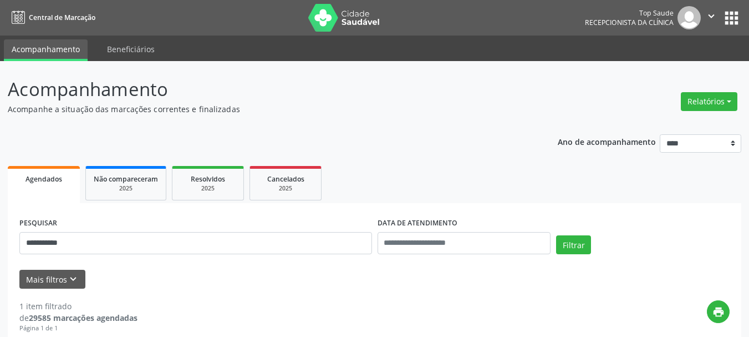  What do you see at coordinates (574, 245) in the screenshot?
I see `button: Filtrar` at bounding box center [574, 245].